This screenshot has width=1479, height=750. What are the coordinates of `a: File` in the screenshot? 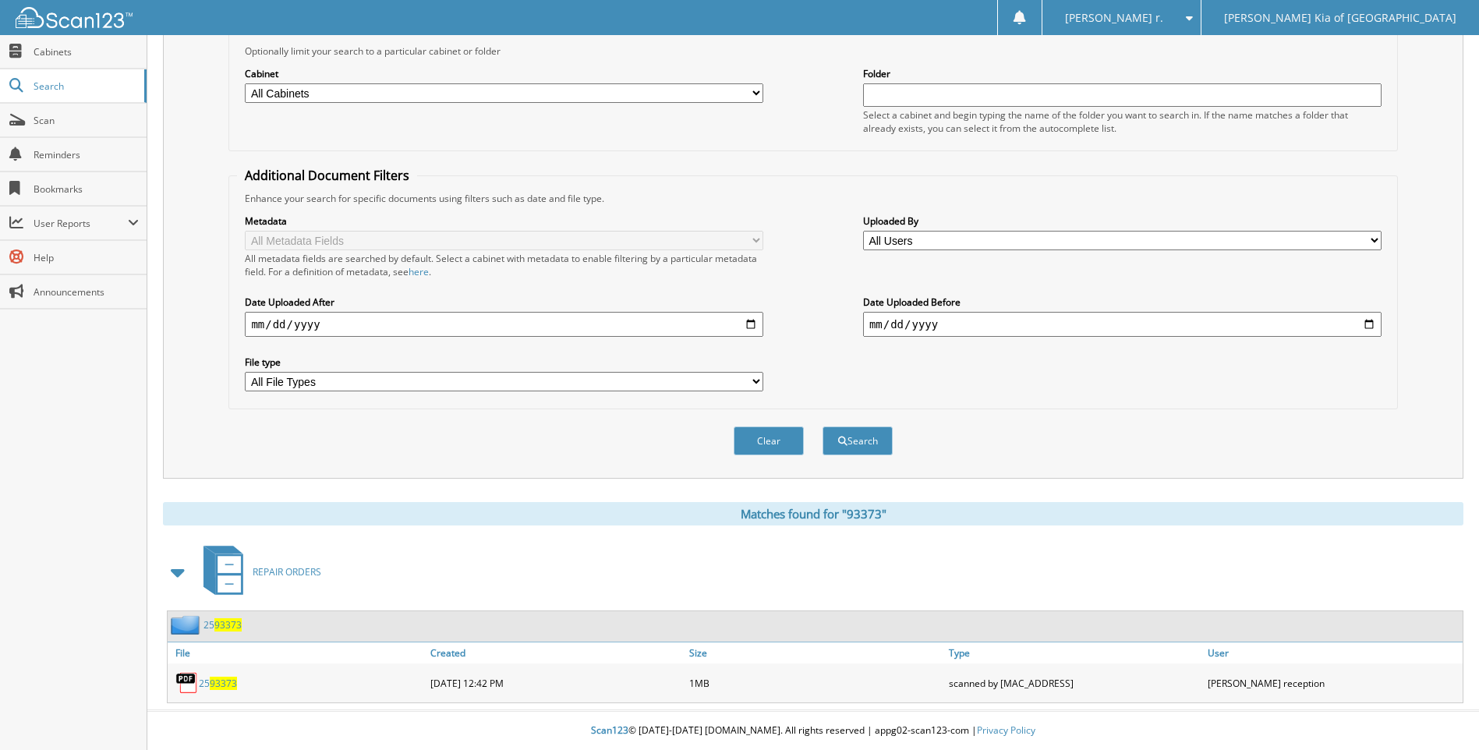 It's located at (297, 652).